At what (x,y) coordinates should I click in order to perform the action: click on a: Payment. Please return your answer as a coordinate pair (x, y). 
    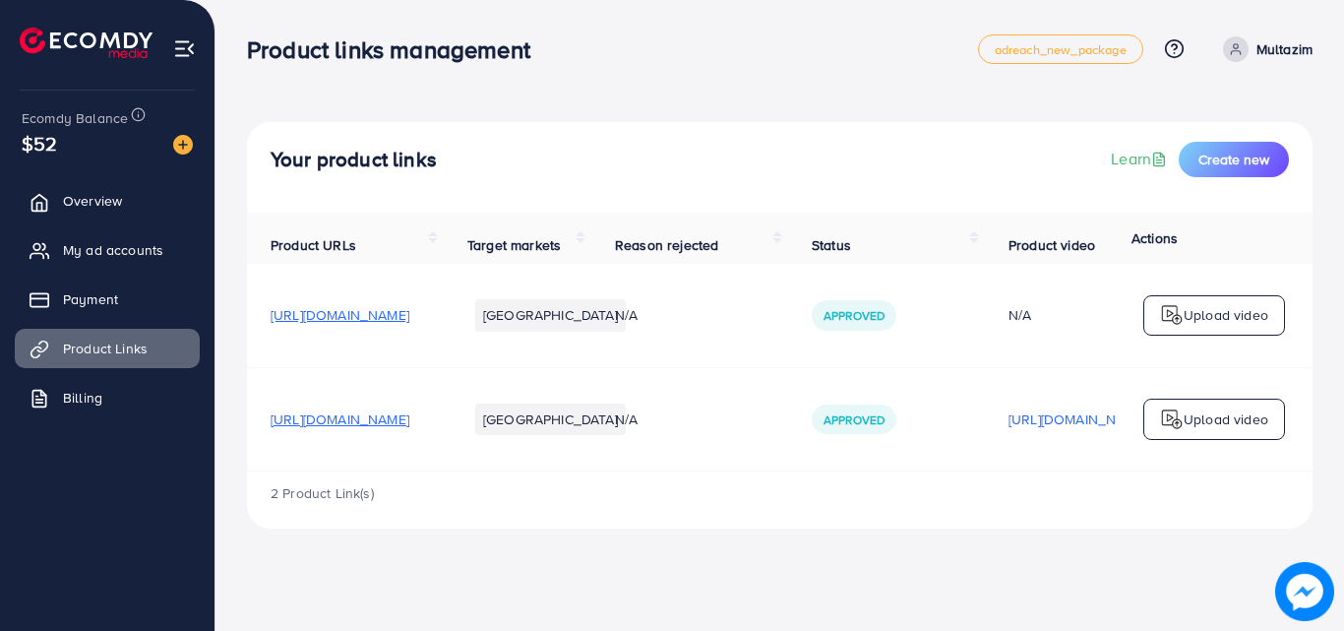
    Looking at the image, I should click on (107, 299).